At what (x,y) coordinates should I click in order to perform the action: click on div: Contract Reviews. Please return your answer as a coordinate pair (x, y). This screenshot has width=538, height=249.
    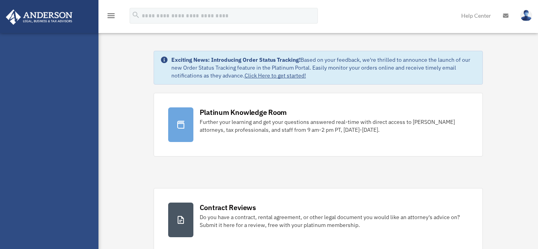
    Looking at the image, I should click on (227, 207).